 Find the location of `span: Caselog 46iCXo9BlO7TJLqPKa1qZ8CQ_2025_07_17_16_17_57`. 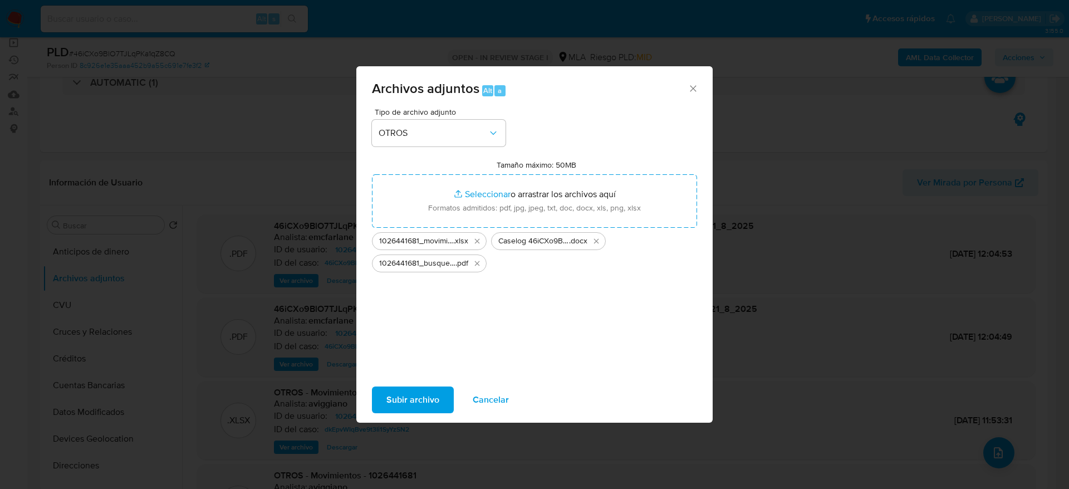

span: Caselog 46iCXo9BlO7TJLqPKa1qZ8CQ_2025_07_17_16_17_57 is located at coordinates (533, 241).